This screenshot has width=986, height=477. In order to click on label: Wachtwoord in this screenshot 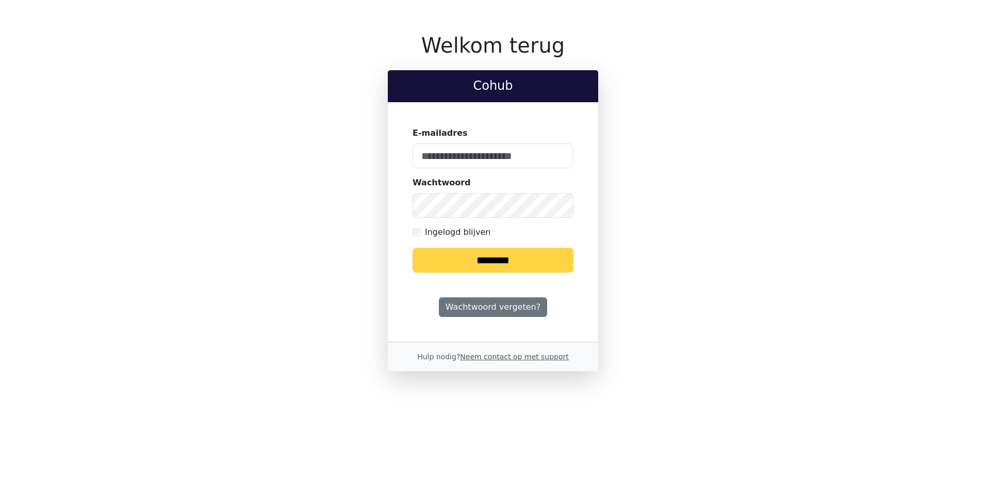, I will do `click(442, 183)`.